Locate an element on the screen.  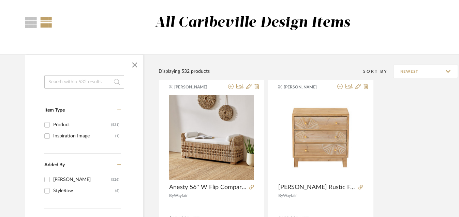
button: Close is located at coordinates (135, 65).